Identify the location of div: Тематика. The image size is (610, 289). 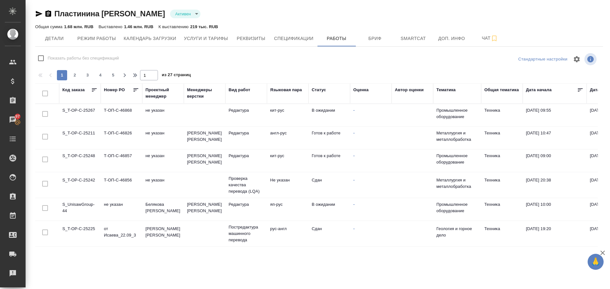
(446, 90).